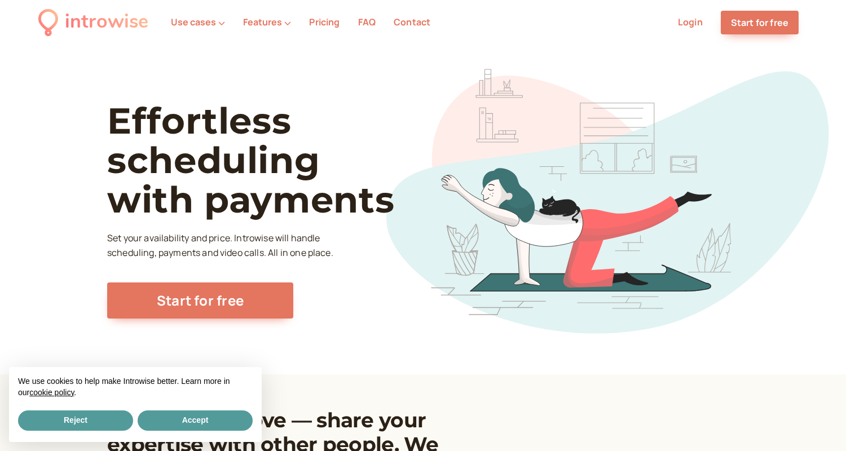 The width and height of the screenshot is (846, 451). I want to click on div: Chat Widget, so click(817, 424).